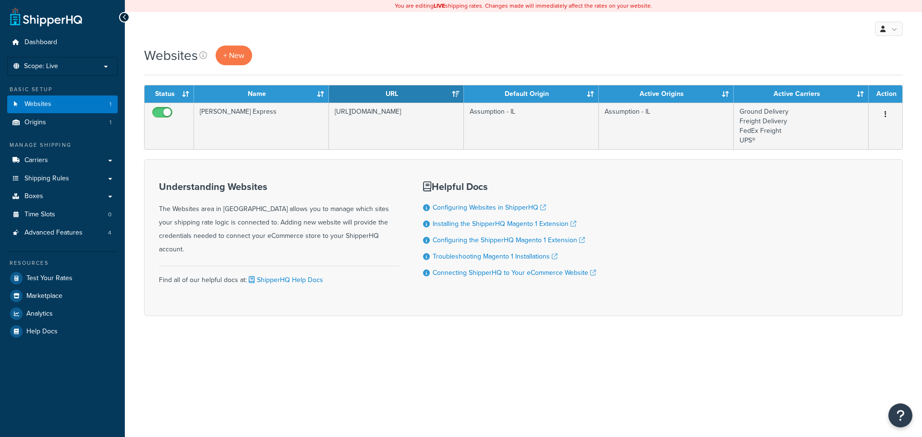  I want to click on th: Name: activate to sort column ascending, so click(261, 94).